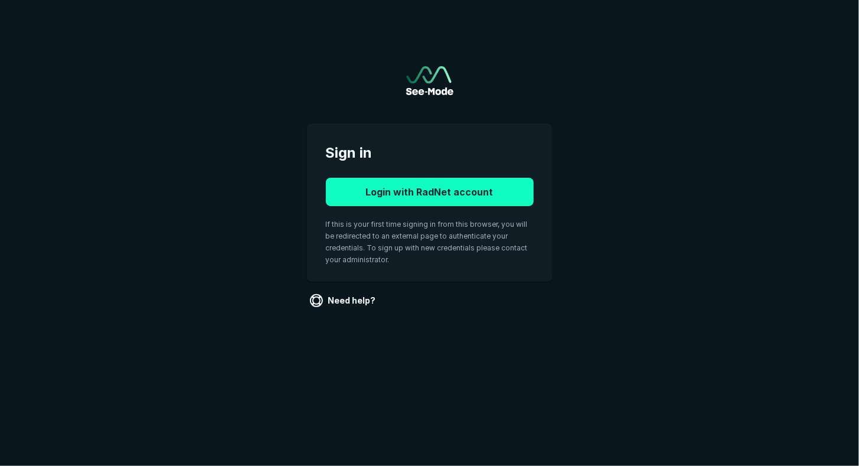 Image resolution: width=859 pixels, height=466 pixels. Describe the element at coordinates (430, 192) in the screenshot. I see `button: Login with RadNet account` at that location.